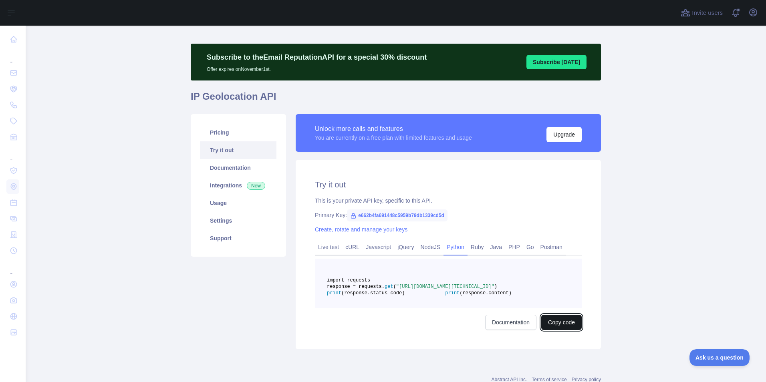  Describe the element at coordinates (496, 247) in the screenshot. I see `a: Java` at that location.